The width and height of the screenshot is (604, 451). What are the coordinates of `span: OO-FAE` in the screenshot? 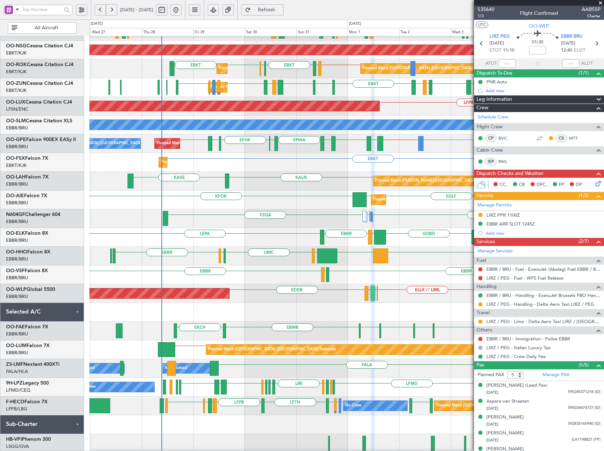 It's located at (16, 327).